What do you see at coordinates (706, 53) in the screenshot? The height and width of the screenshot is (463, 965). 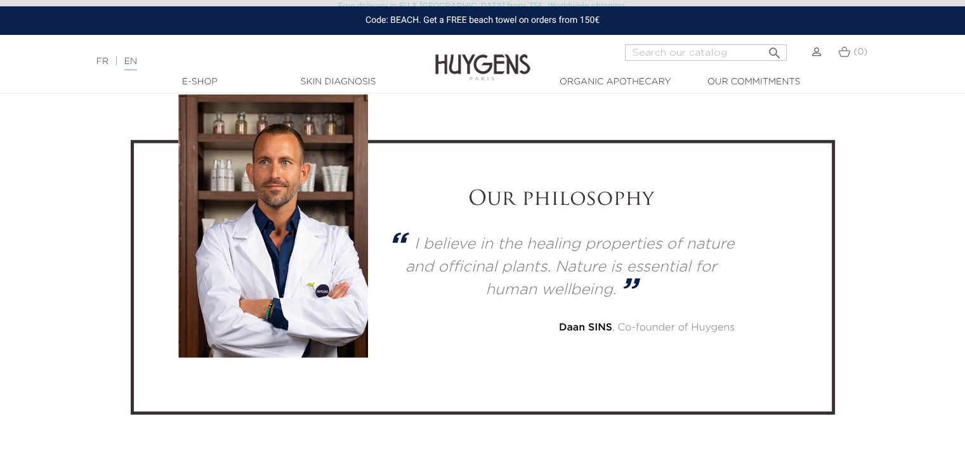 I see `input: Search` at bounding box center [706, 53].